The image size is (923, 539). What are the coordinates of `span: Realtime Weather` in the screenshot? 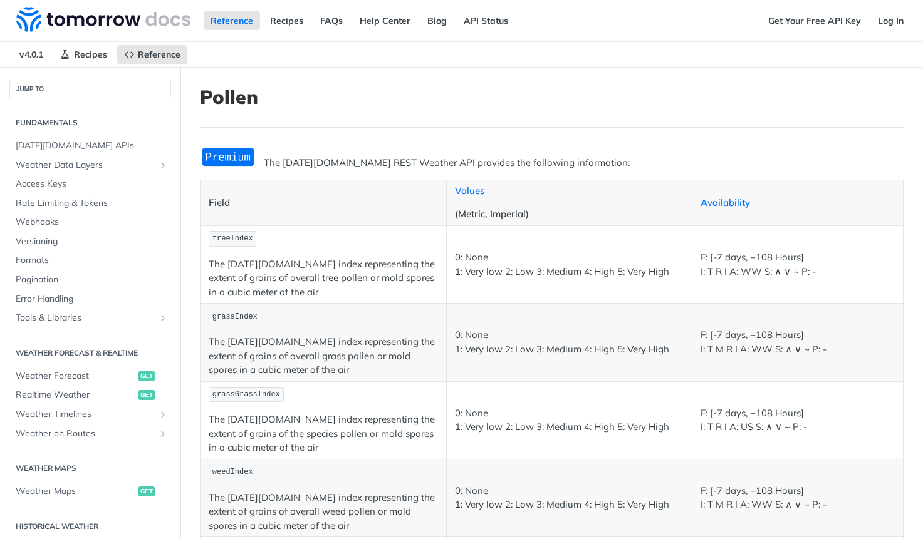 It's located at (75, 395).